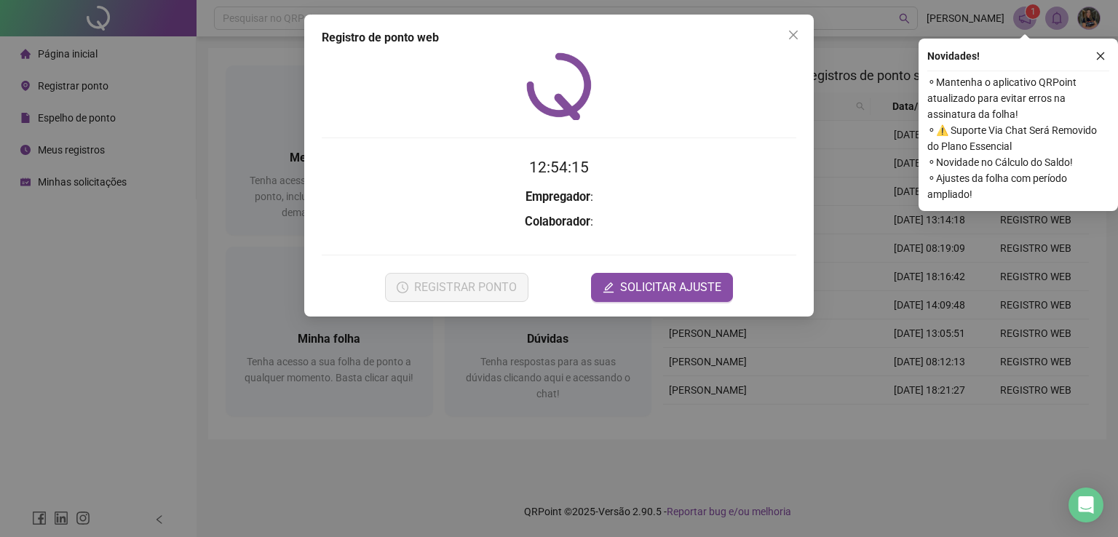 The width and height of the screenshot is (1118, 537). Describe the element at coordinates (1018, 98) in the screenshot. I see `span: ⚬ Mantenha o aplicativo QRPoint atualizado para evitar erros na assinatura da folha!` at that location.